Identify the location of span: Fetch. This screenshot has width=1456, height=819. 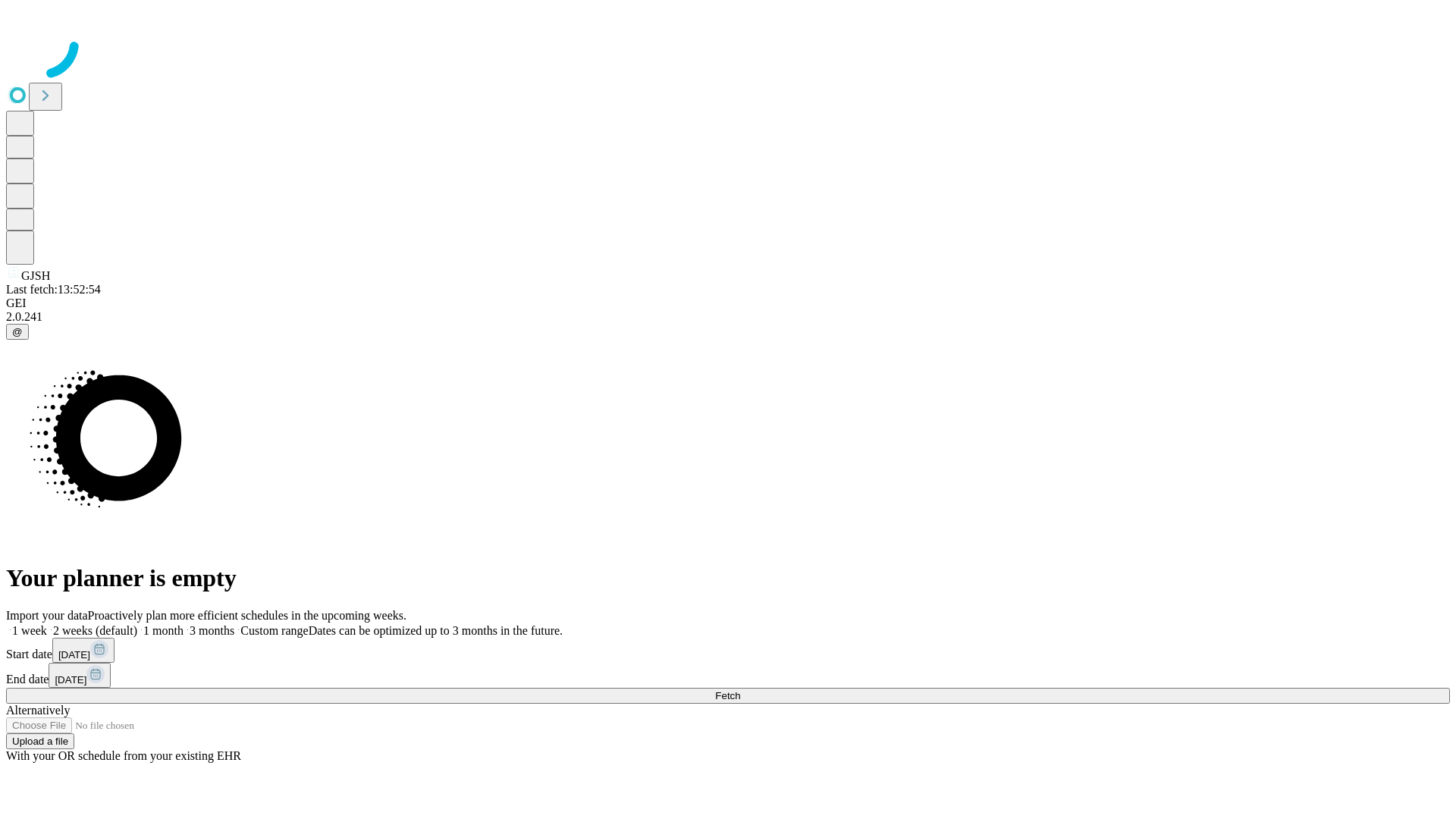
(728, 696).